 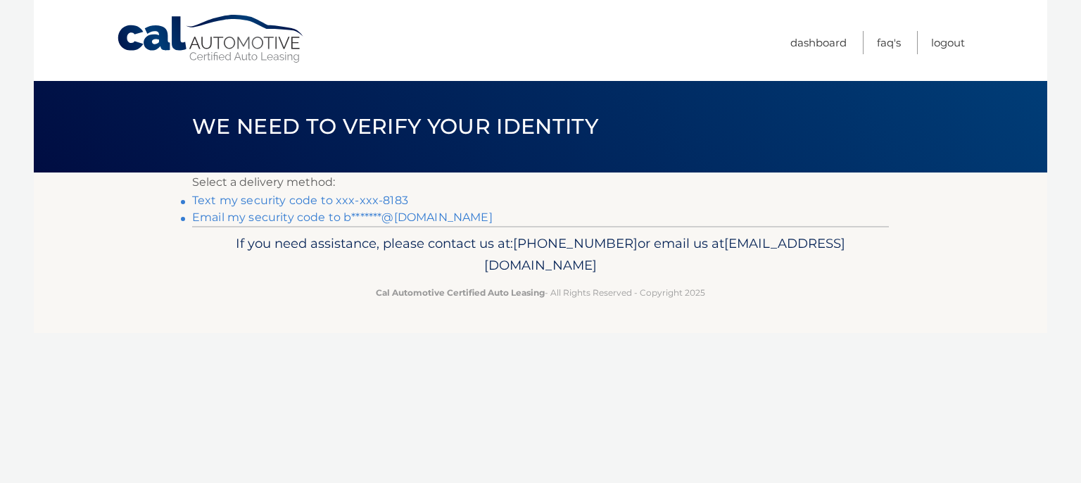 What do you see at coordinates (889, 42) in the screenshot?
I see `a: FAQ's` at bounding box center [889, 42].